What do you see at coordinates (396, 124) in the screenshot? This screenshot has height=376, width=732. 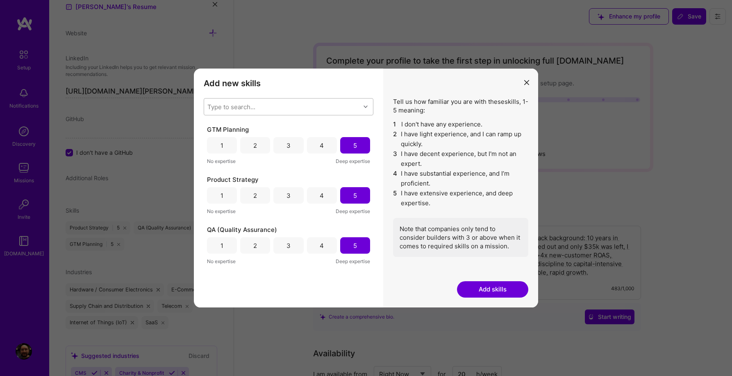 I see `span: 1` at bounding box center [396, 124].